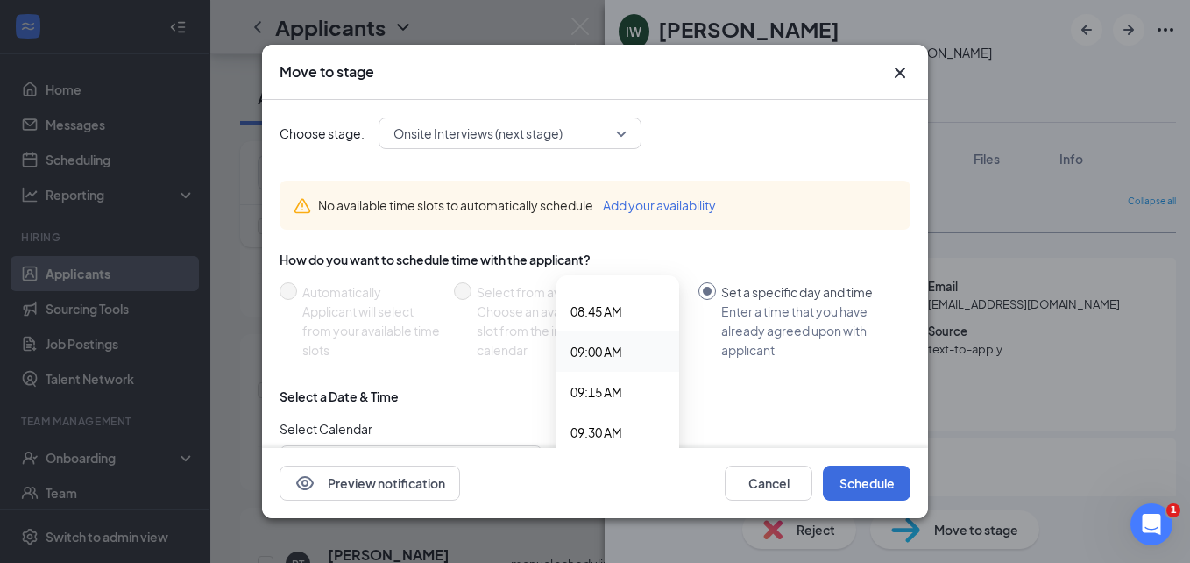 Image resolution: width=1190 pixels, height=563 pixels. Describe the element at coordinates (596, 432) in the screenshot. I see `span: 09:30 AM` at that location.